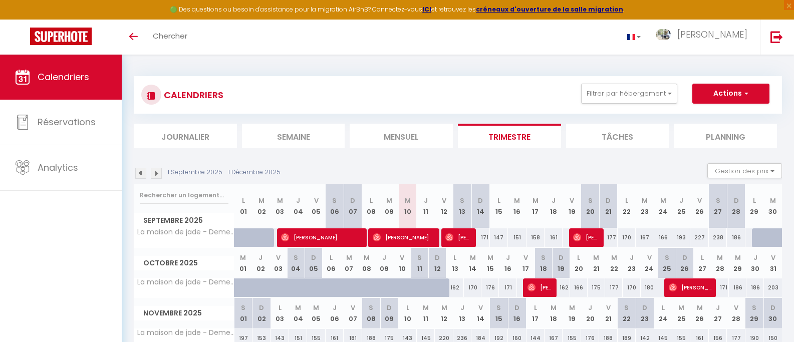  What do you see at coordinates (472, 263) in the screenshot?
I see `th: 14` at bounding box center [472, 263].